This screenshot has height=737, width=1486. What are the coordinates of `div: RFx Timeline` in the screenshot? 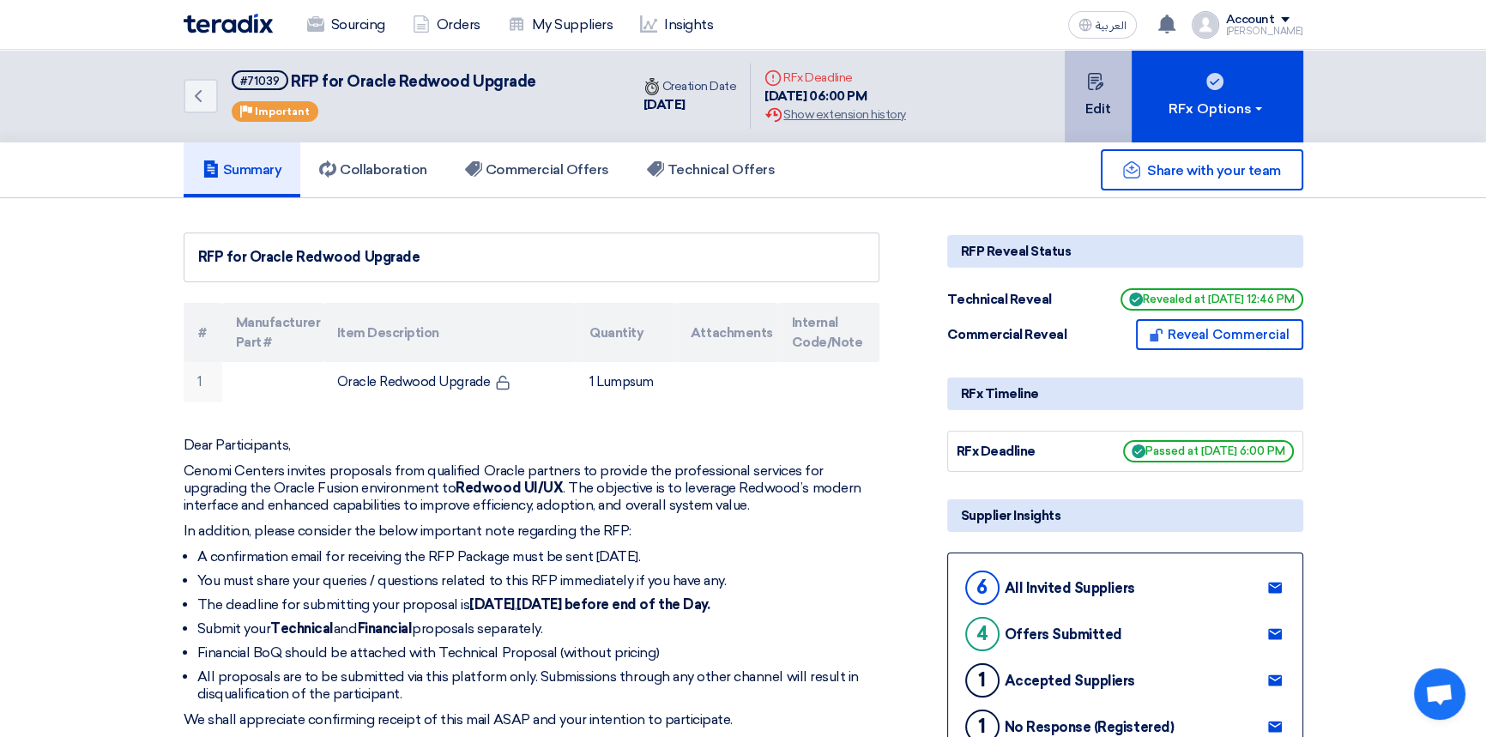 It's located at (1125, 394).